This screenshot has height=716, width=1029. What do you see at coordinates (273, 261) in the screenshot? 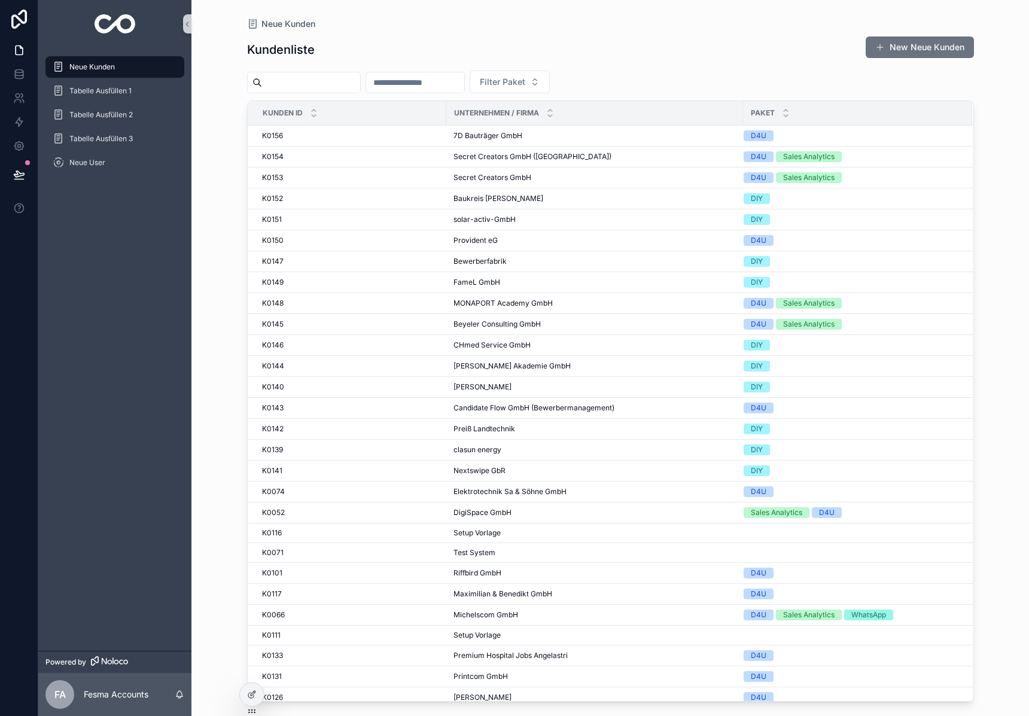
I see `span: K0147` at bounding box center [273, 261].